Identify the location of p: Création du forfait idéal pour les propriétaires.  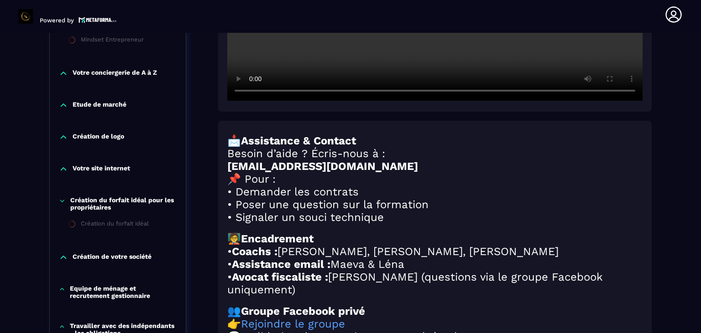
(123, 204).